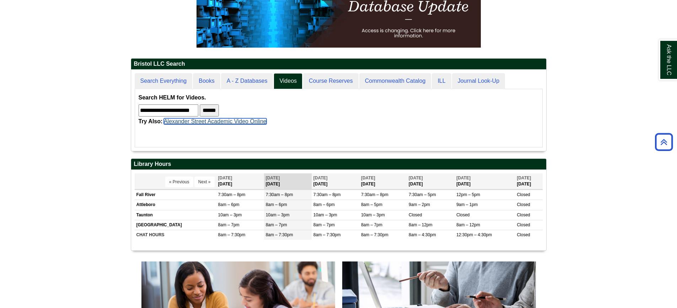 This screenshot has width=677, height=308. Describe the element at coordinates (151, 121) in the screenshot. I see `strong: Try Also:` at that location.